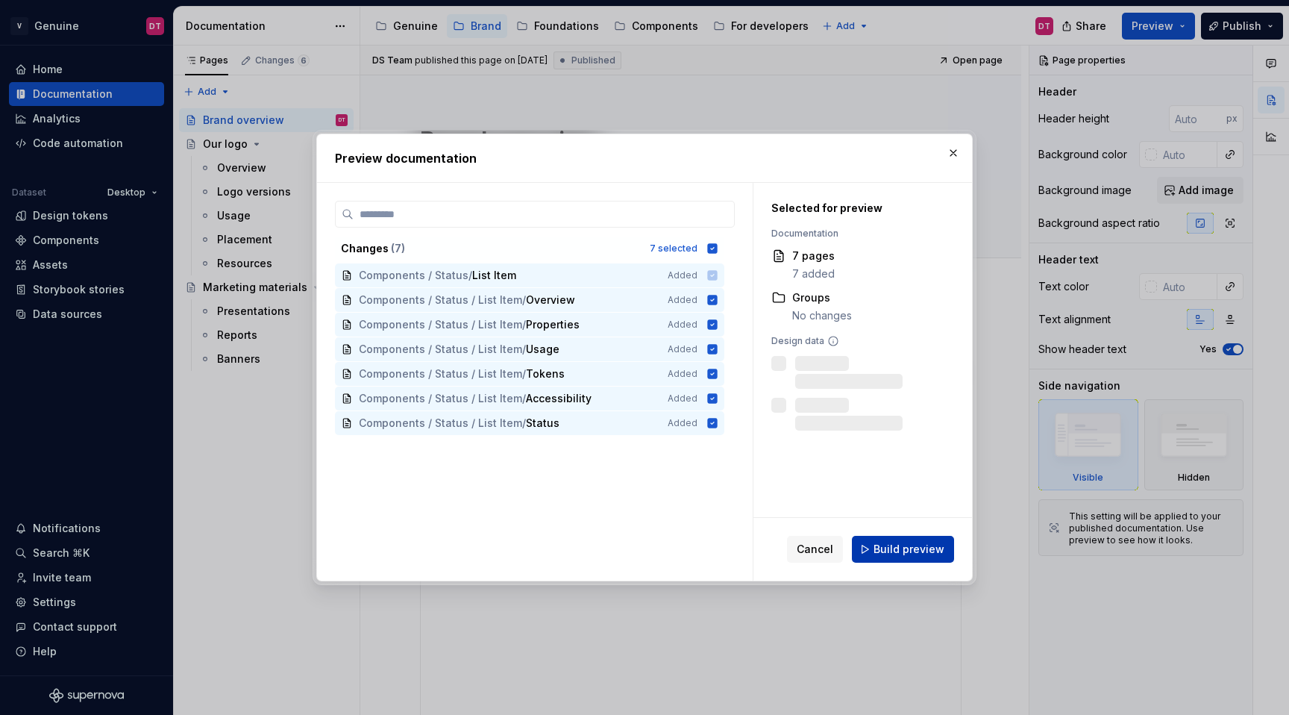 This screenshot has width=1289, height=715. I want to click on span: Properties, so click(553, 325).